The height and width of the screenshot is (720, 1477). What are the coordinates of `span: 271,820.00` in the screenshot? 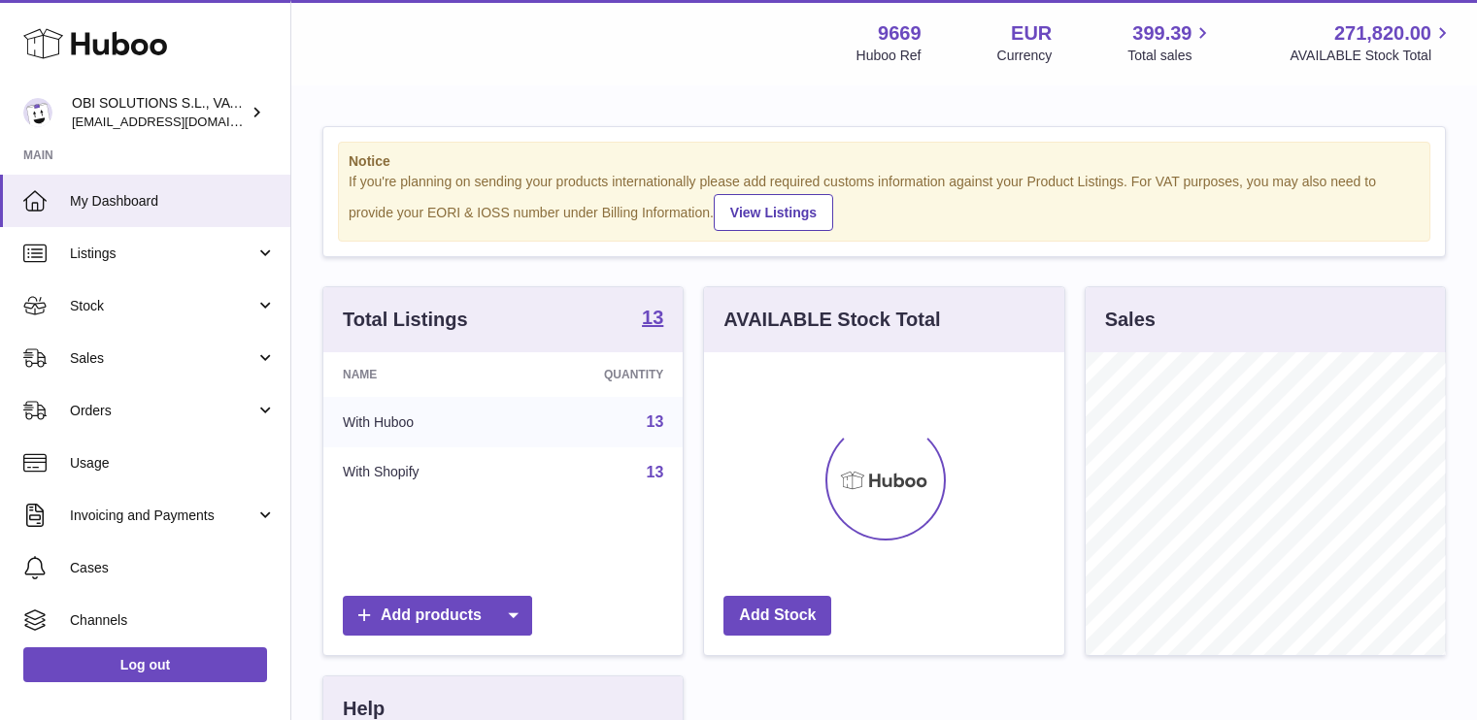 It's located at (1383, 33).